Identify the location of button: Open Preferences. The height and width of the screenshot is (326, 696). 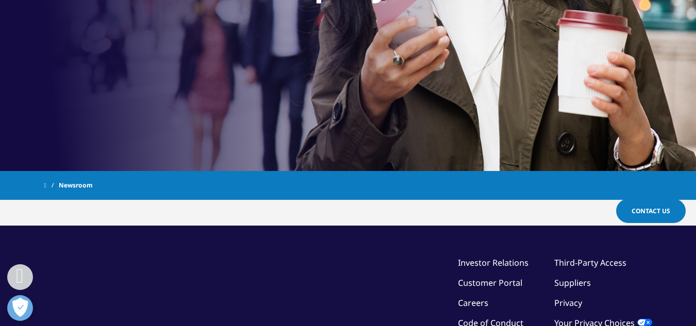
(20, 308).